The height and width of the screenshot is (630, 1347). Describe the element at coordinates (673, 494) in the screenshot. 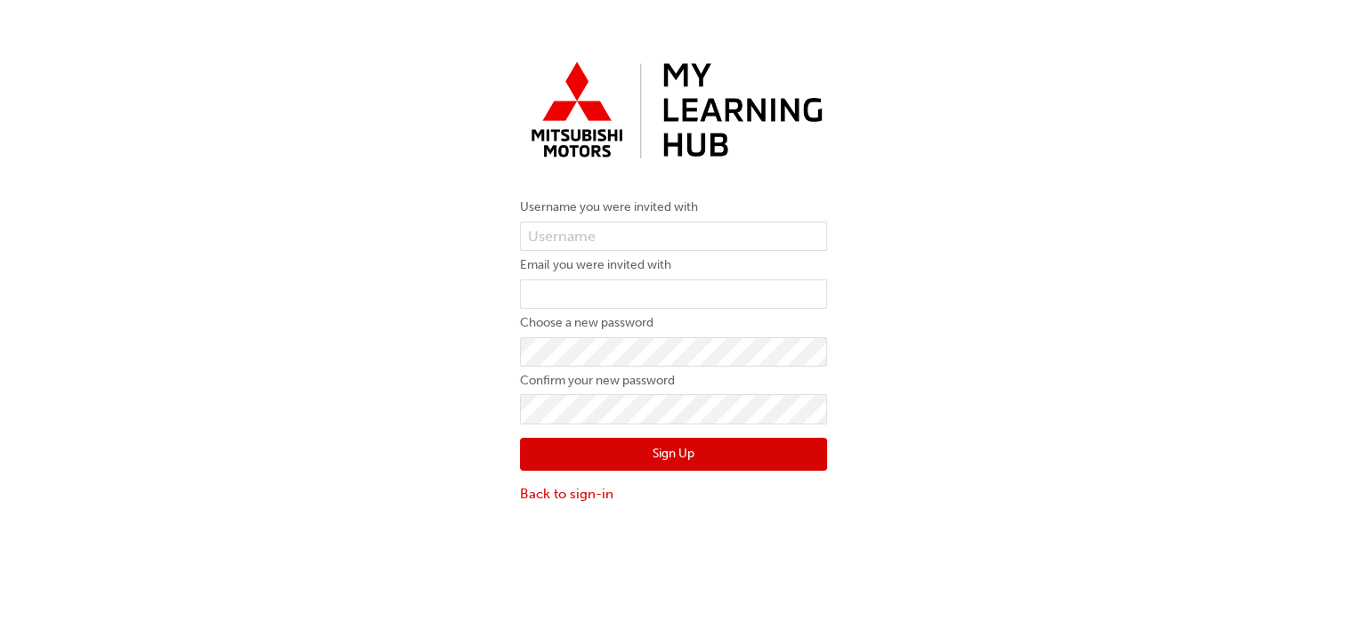

I see `a: Back to sign-in` at that location.